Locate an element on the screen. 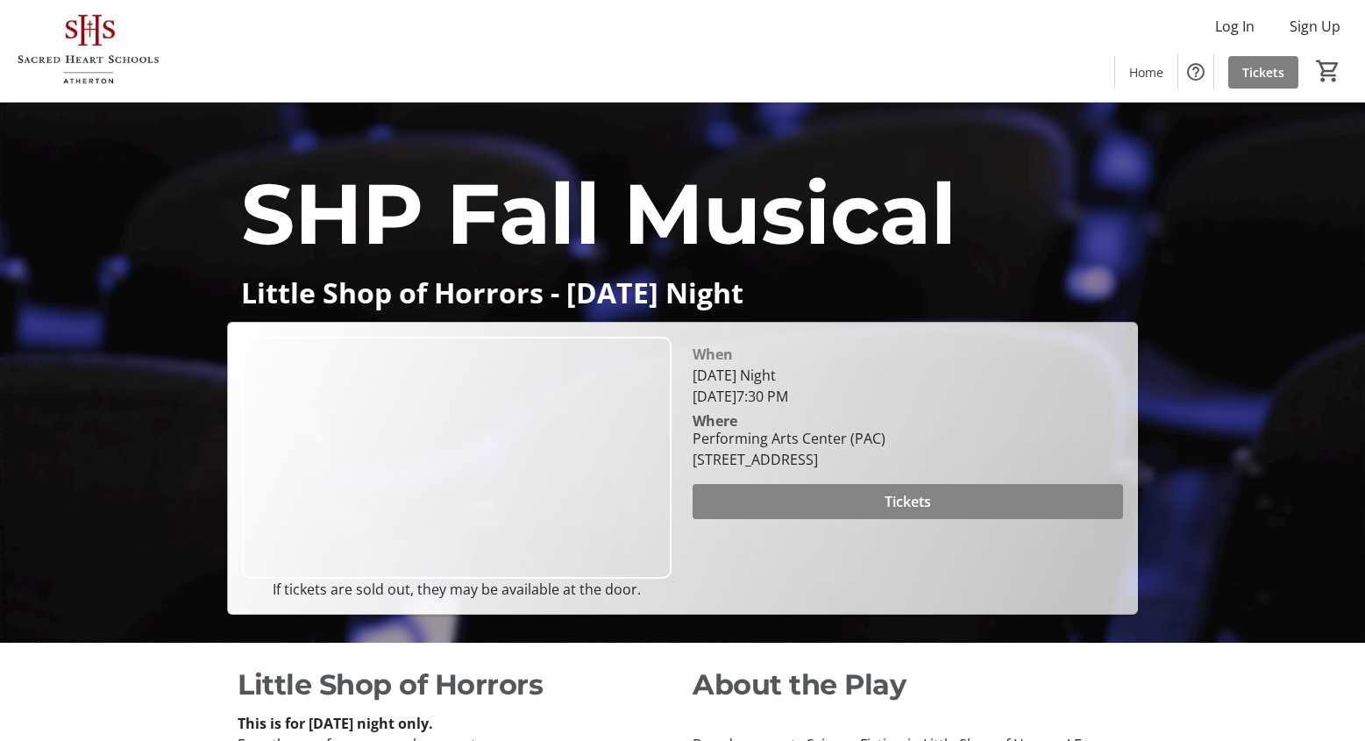 The height and width of the screenshot is (741, 1365). button: Help is located at coordinates (1196, 72).